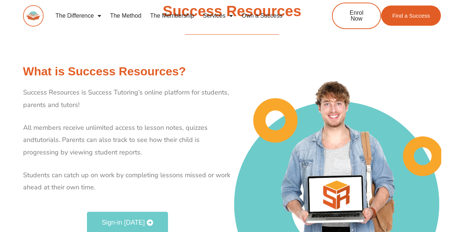  Describe the element at coordinates (411, 15) in the screenshot. I see `a: Find a Success` at that location.